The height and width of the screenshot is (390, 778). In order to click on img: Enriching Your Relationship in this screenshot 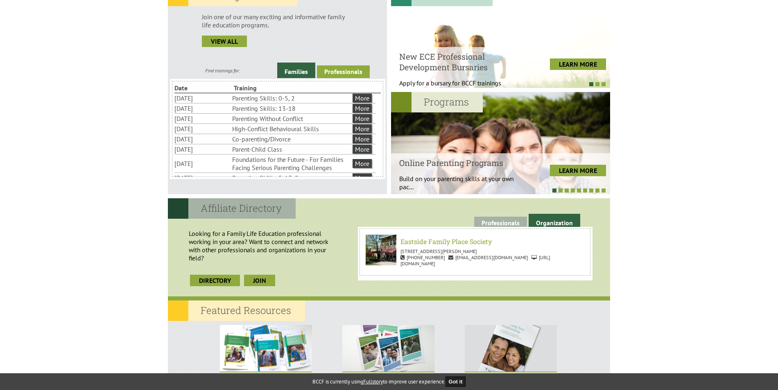, I will do `click(510, 347)`.